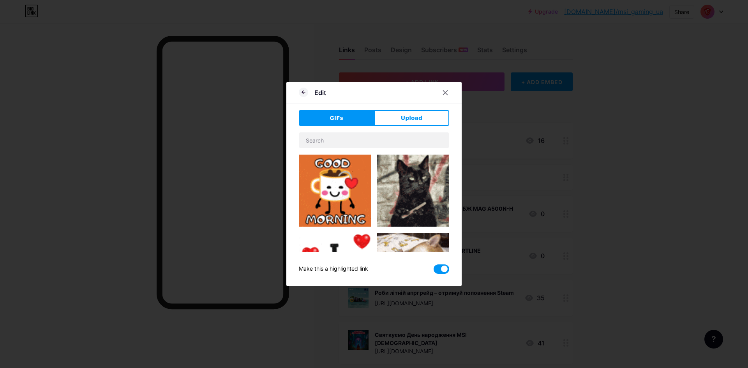 Image resolution: width=748 pixels, height=368 pixels. Describe the element at coordinates (334, 269) in the screenshot. I see `div: Make this a highlighted link` at that location.